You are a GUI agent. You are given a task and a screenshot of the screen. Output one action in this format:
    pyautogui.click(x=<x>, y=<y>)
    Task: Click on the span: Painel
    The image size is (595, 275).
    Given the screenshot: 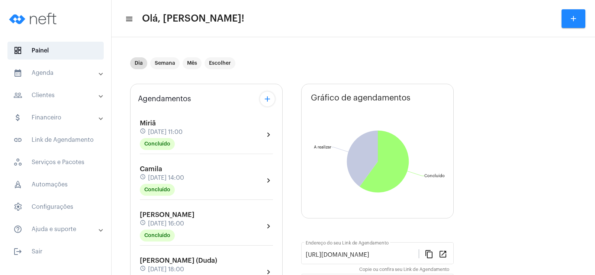 What is the action you would take?
    pyautogui.click(x=55, y=51)
    